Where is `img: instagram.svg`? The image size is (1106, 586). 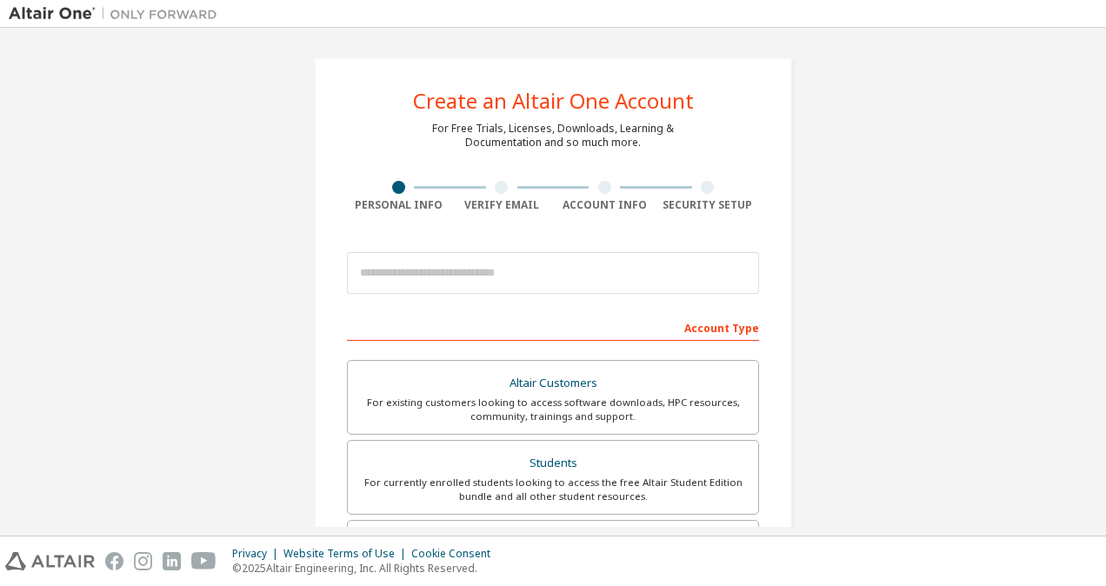
img: instagram.svg is located at coordinates (143, 561).